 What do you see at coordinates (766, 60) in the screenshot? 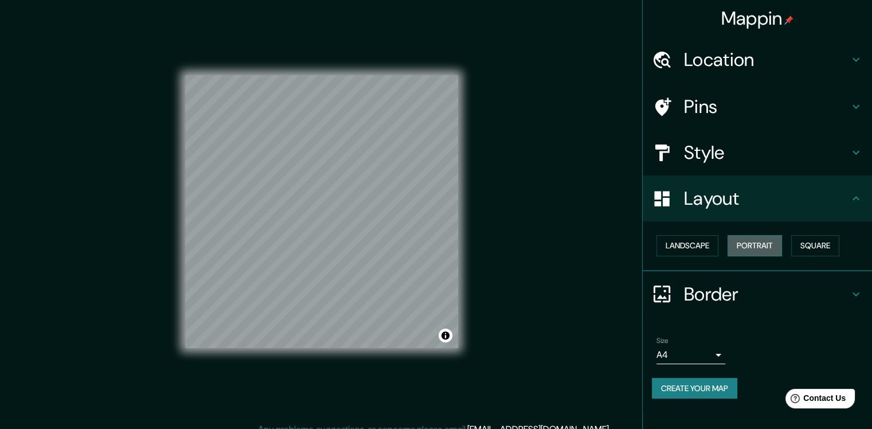
I see `h4: Location` at bounding box center [766, 60].